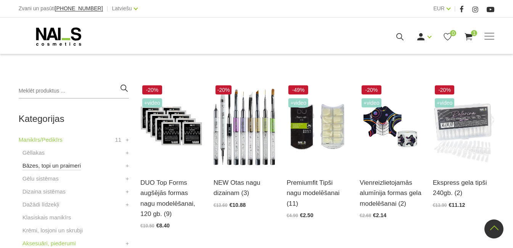  I want to click on a: Ekpress gela tipši pieaudzēšanai 240 gab.Gela nagu pieaudzēšana vēl nekad nav bijusi tik vienkārš..., so click(464, 126).